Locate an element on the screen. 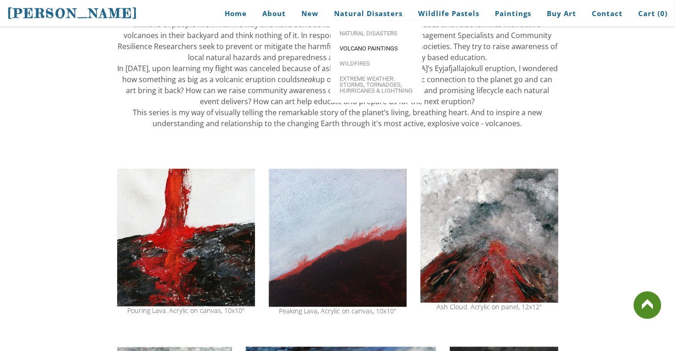  a: Extreme Weather: Storms, Tornadoes, Hurricanes & Lightning is located at coordinates (376, 85).